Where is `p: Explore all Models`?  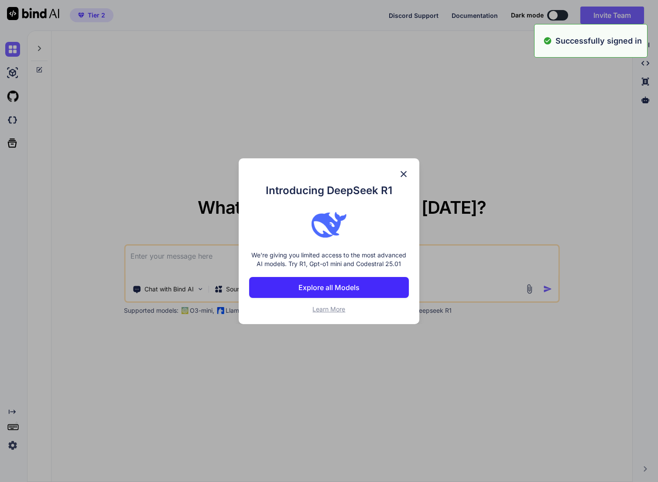 p: Explore all Models is located at coordinates (329, 288).